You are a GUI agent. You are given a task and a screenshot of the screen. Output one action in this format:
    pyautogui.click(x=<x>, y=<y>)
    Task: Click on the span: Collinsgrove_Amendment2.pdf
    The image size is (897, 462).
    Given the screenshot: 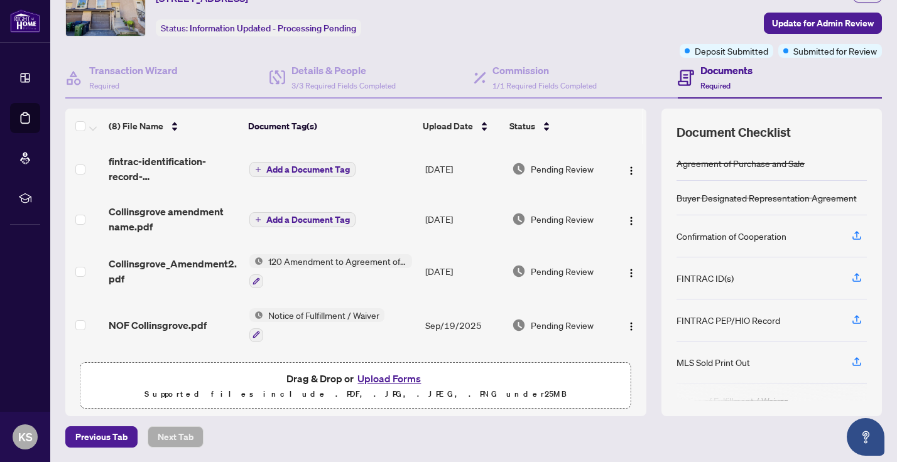 What is the action you would take?
    pyautogui.click(x=174, y=271)
    